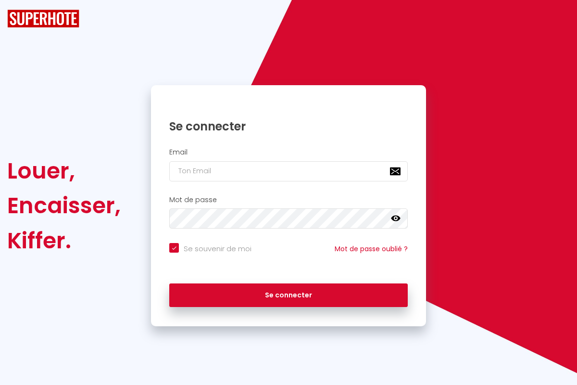 The image size is (577, 385). What do you see at coordinates (288, 295) in the screenshot?
I see `button: Se connecter` at bounding box center [288, 295].